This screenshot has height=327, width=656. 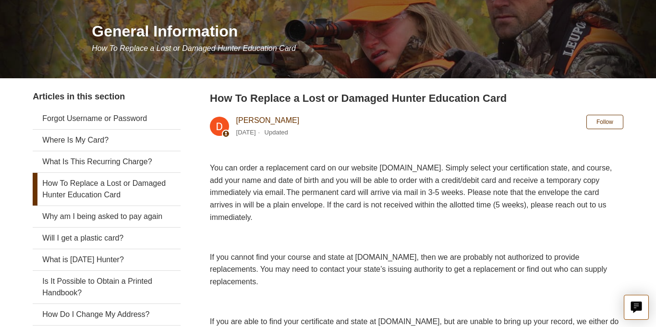 I want to click on span: How To Replace a Lost or Damaged Hunter Education Card, so click(x=193, y=48).